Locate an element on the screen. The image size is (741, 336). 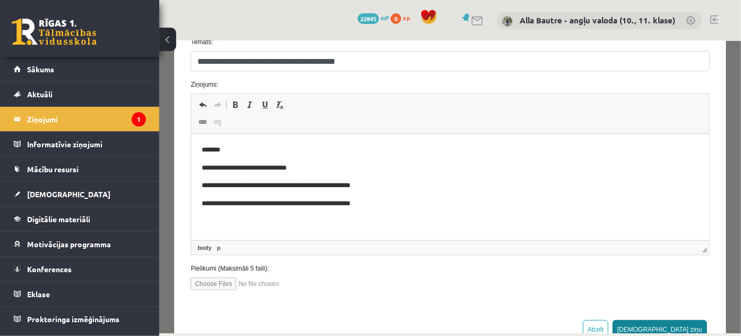
span: xp is located at coordinates (406, 18).